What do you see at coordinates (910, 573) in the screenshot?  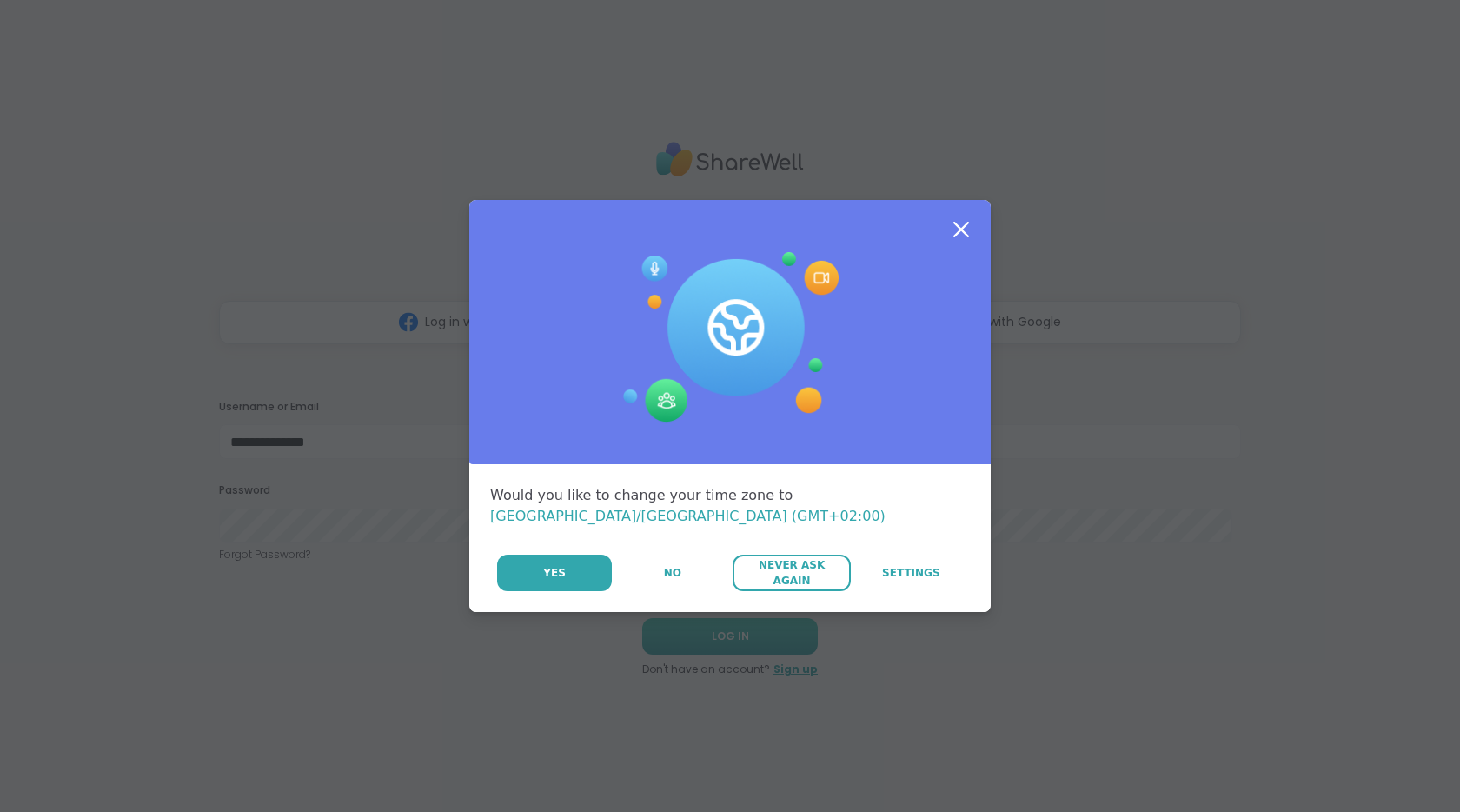 I see `span: Settings` at bounding box center [910, 573].